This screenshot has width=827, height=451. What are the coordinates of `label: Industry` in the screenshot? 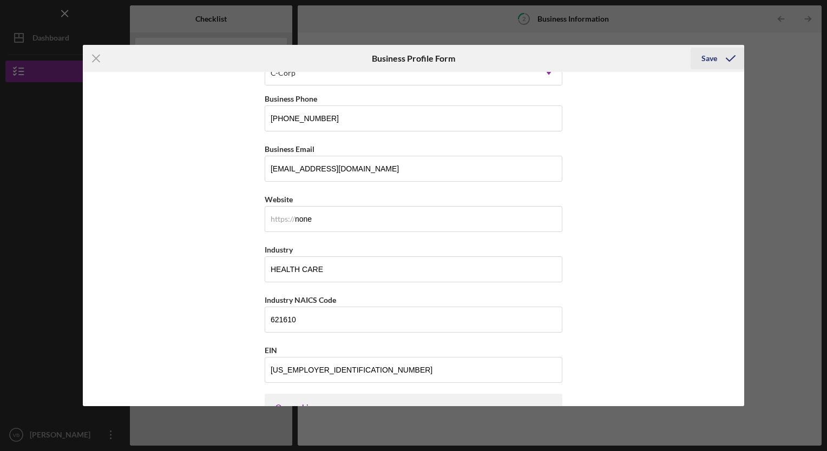 It's located at (279, 249).